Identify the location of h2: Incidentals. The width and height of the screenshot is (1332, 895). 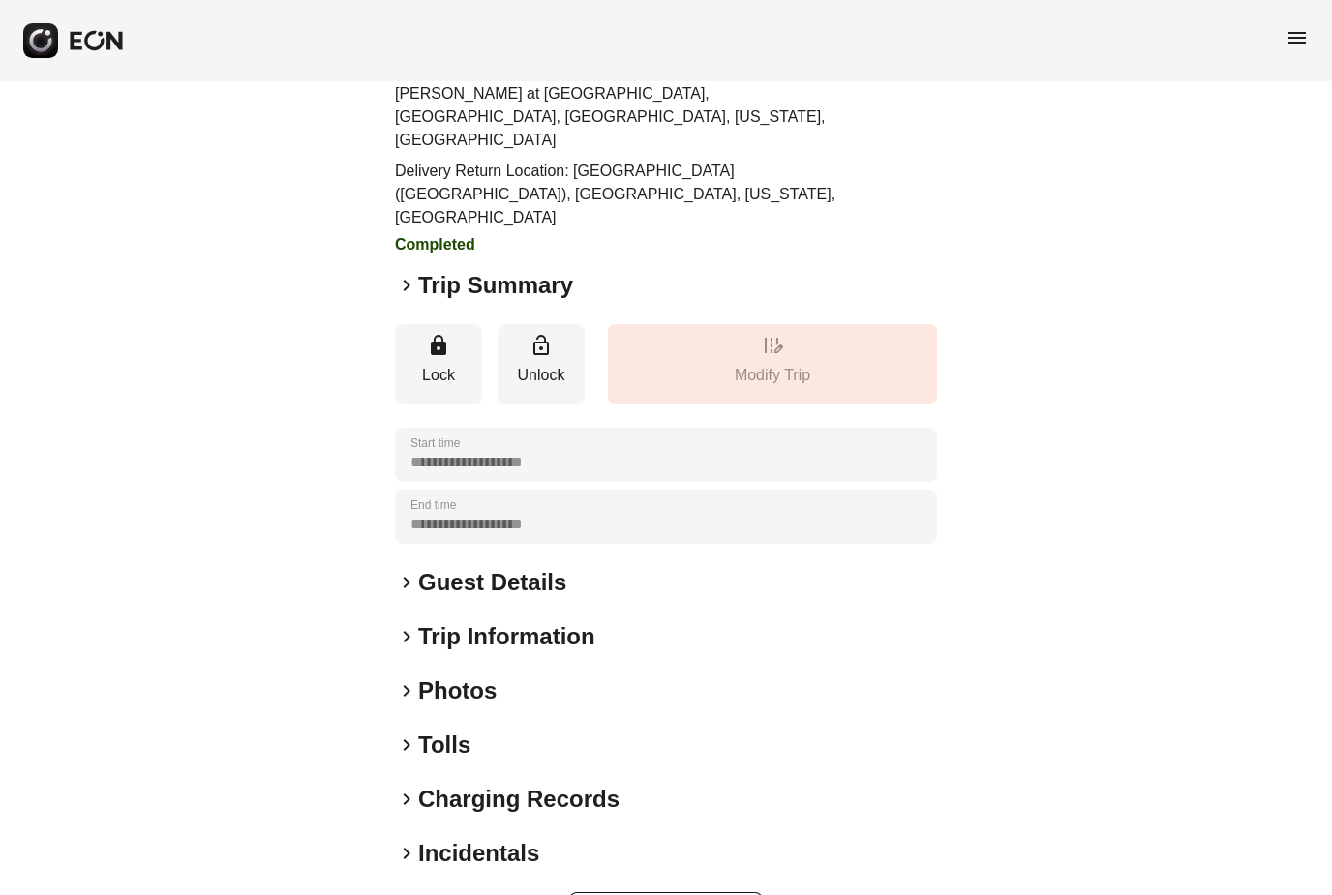
(478, 854).